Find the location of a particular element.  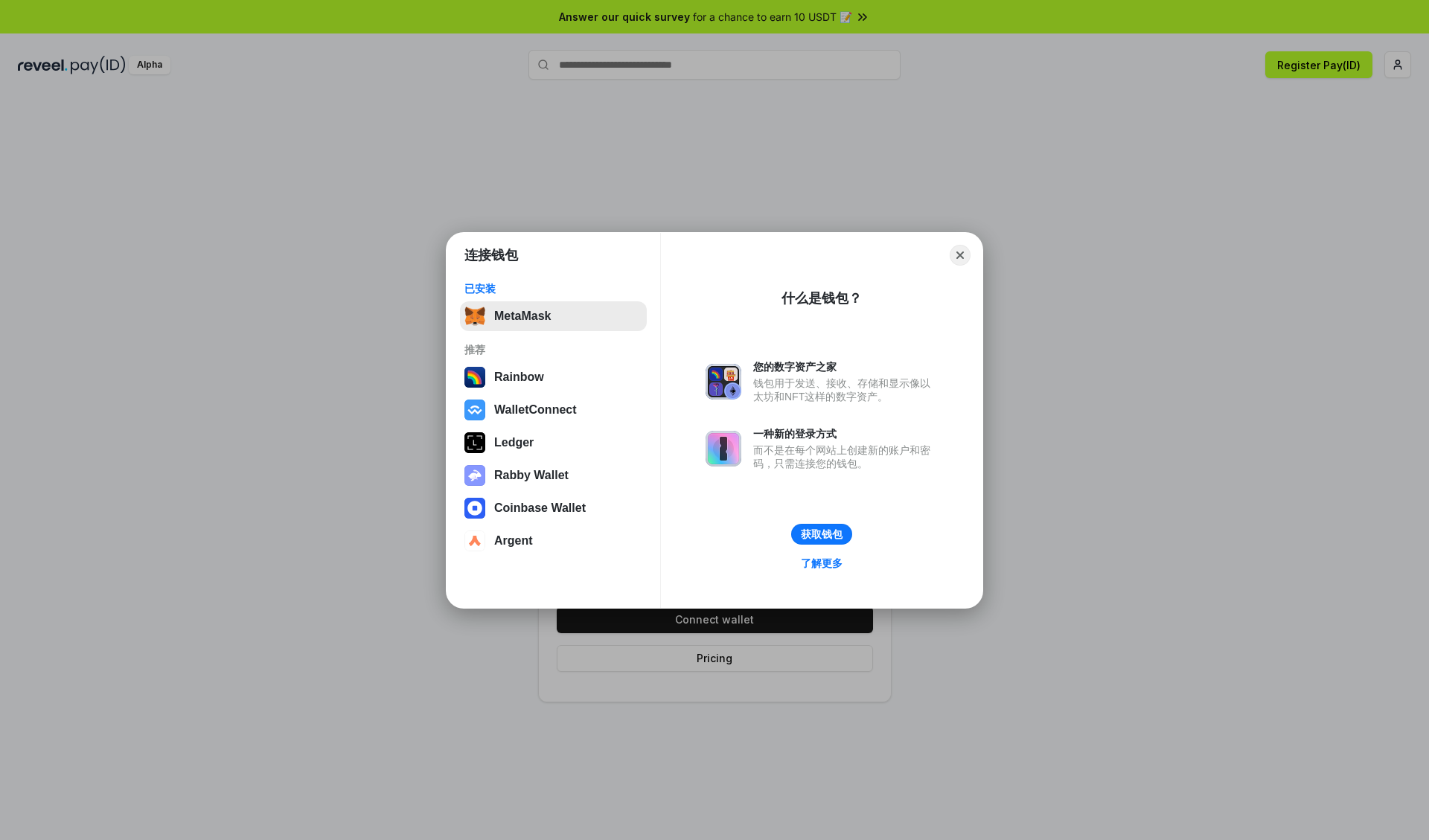

div: 而不是在每个网站上创建新的账户和密码，只需连接您的钱包。 is located at coordinates (845, 457).